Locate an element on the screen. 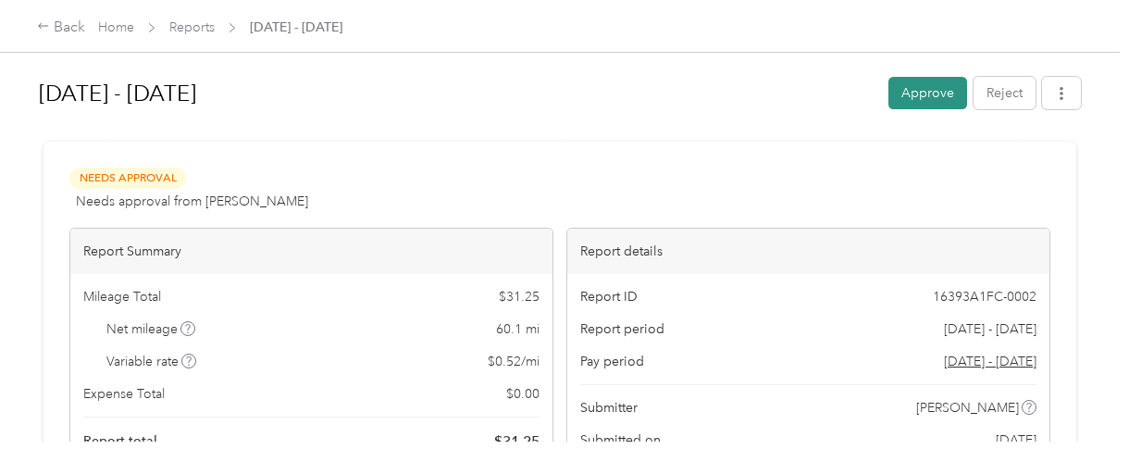 The image size is (1129, 474). span: Needs Approval is located at coordinates (128, 178).